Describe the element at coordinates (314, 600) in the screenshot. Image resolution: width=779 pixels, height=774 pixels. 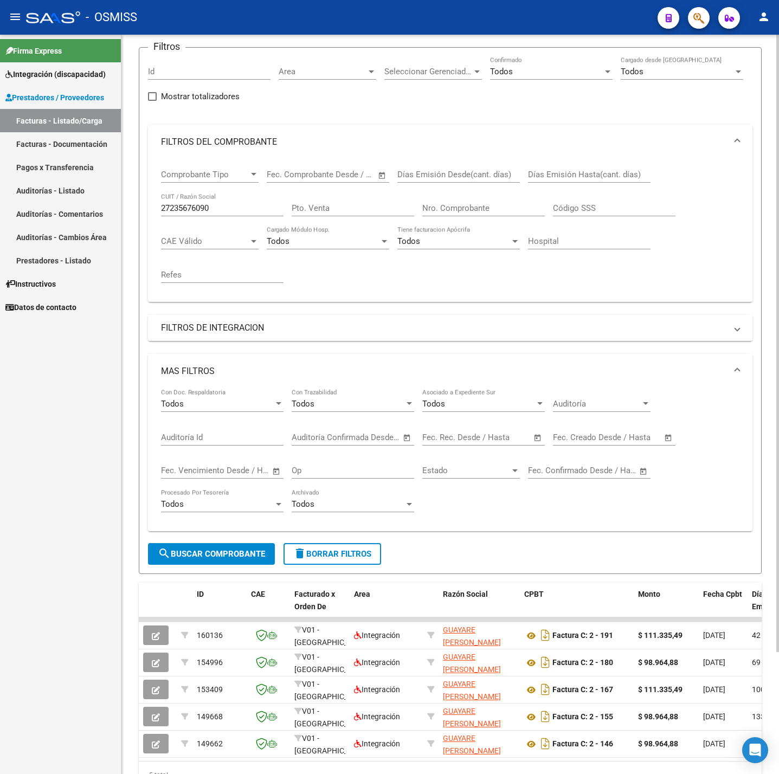
I see `span: Facturado x Orden De` at that location.